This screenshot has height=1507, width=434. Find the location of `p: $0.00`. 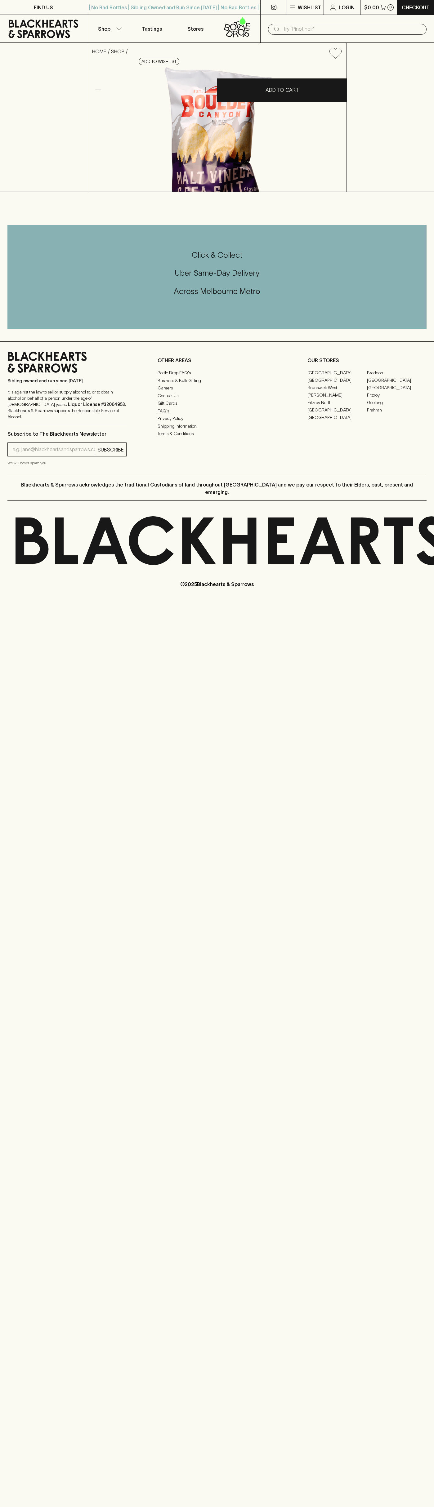

p: $0.00 is located at coordinates (371, 7).